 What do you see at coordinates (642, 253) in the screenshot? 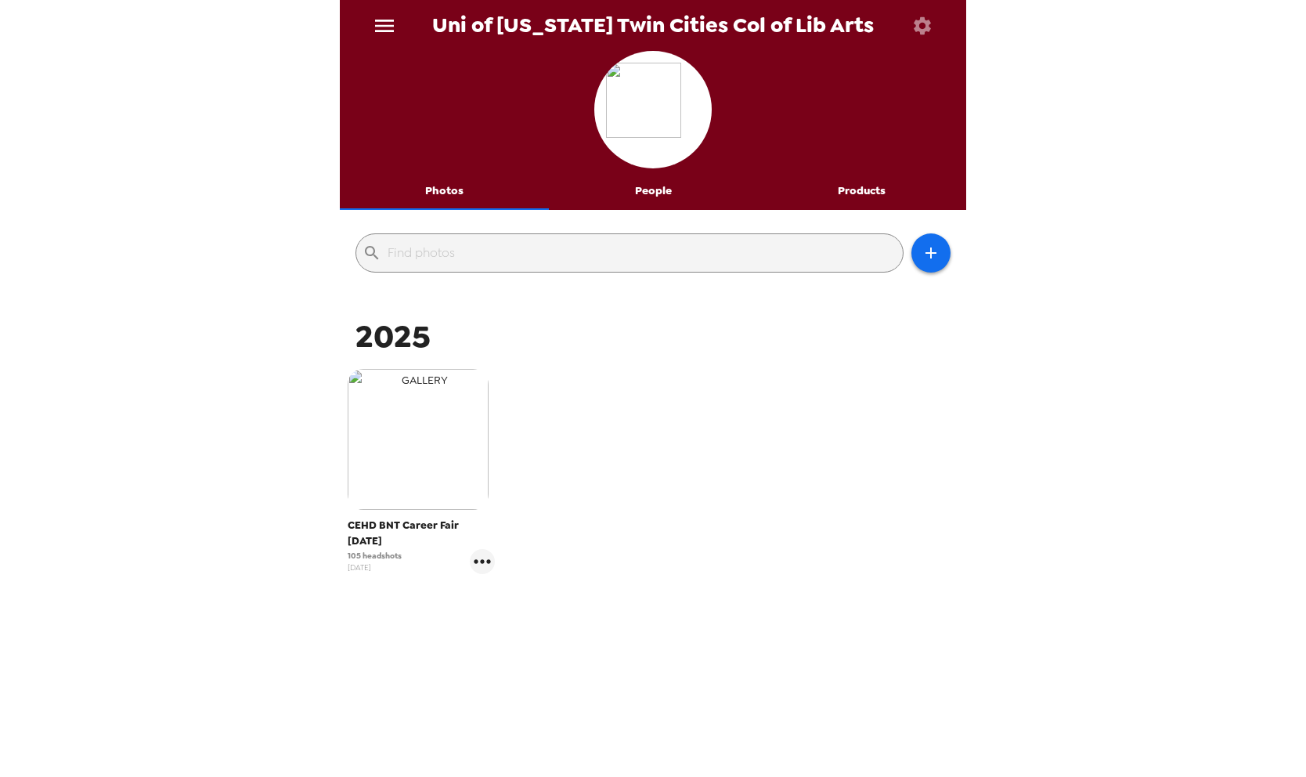
I see `input: Find photos` at bounding box center [642, 253].